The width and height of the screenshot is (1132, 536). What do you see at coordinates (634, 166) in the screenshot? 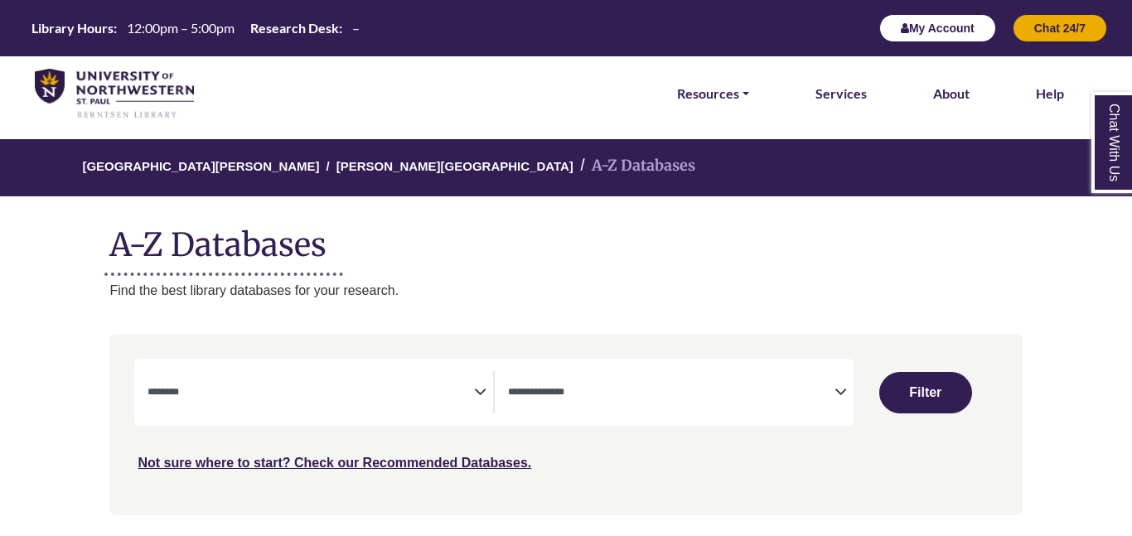
I see `li: A-Z Databases` at bounding box center [634, 166].